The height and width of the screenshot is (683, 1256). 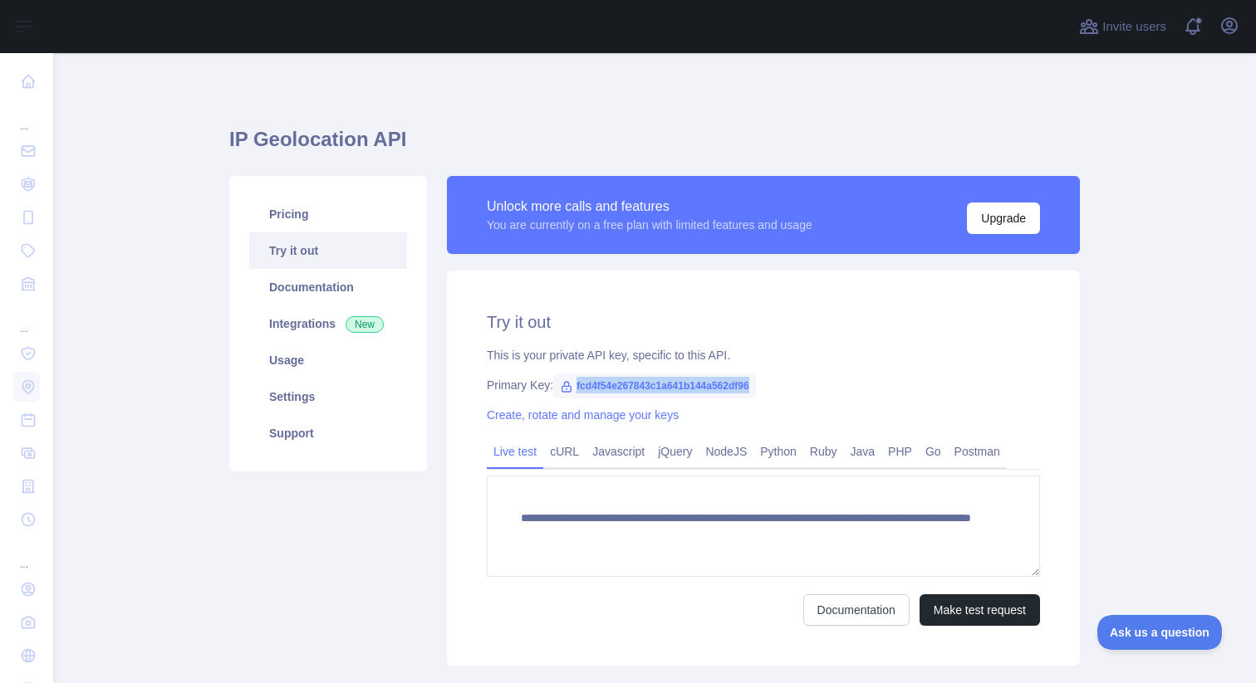 I want to click on div: Primary Key:, so click(x=763, y=385).